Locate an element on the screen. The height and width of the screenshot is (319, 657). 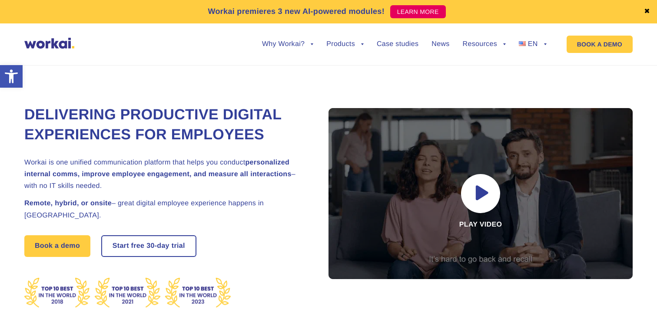
a: Book a demo is located at coordinates (57, 246).